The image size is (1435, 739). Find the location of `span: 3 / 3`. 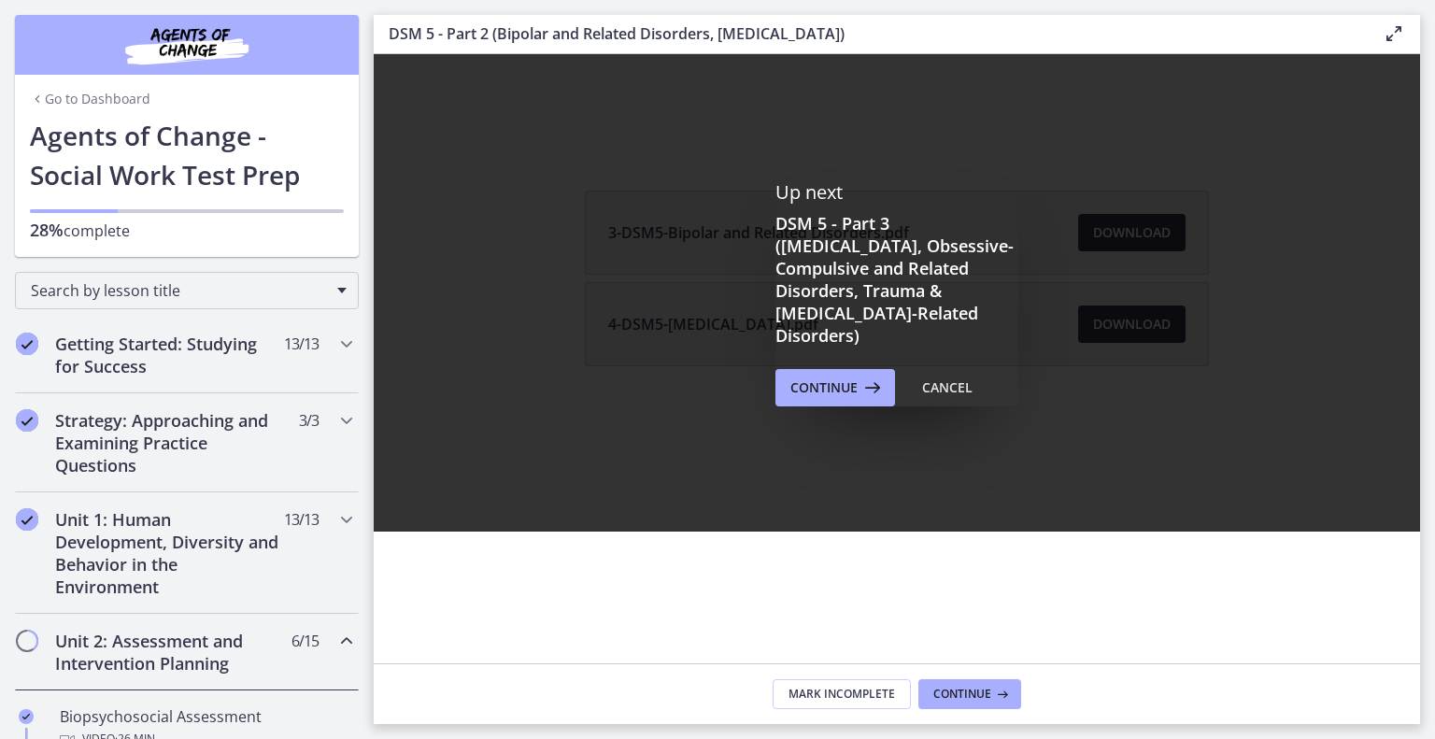

span: 3 / 3 is located at coordinates (308, 420).